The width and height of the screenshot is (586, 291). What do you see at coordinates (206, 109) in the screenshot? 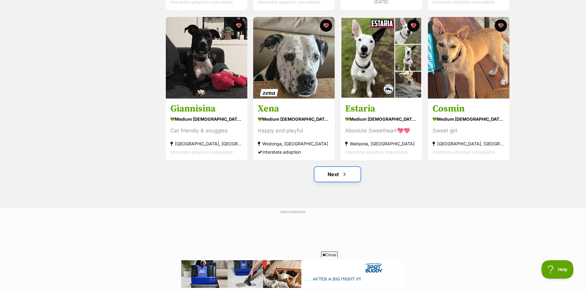
I see `h3: Giannisina` at bounding box center [206, 109].